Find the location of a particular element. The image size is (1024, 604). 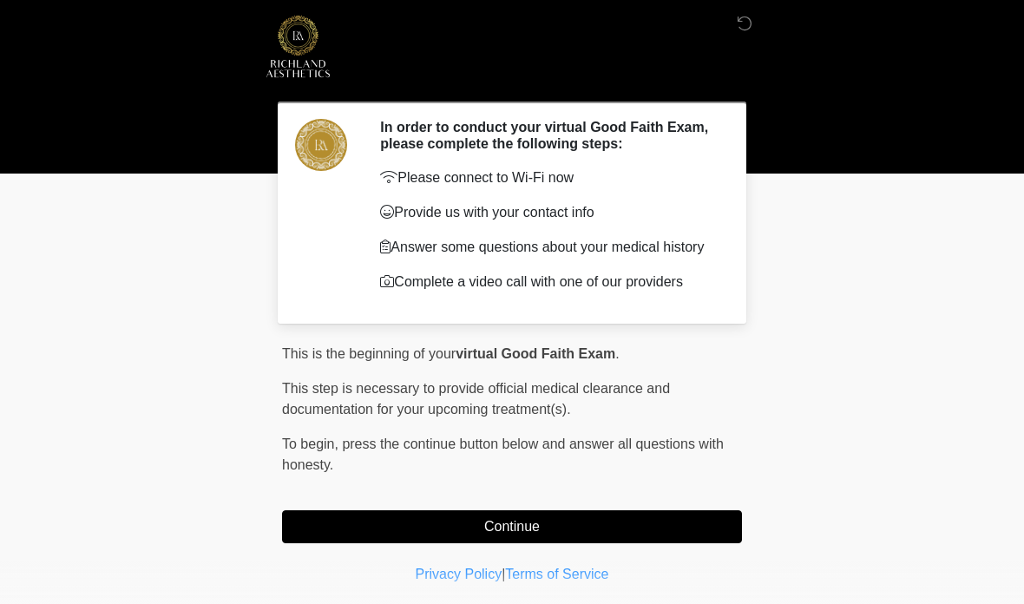

p: Complete a video call with one of our providers is located at coordinates (547, 282).